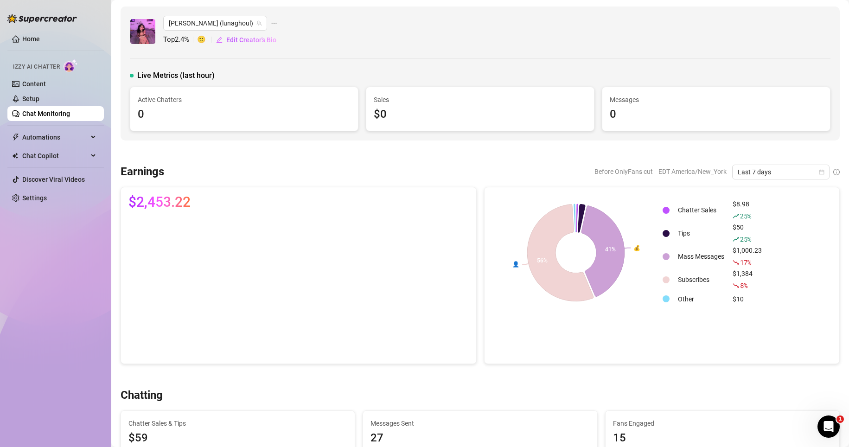 The image size is (849, 447). What do you see at coordinates (781, 172) in the screenshot?
I see `span: Last 7 days` at bounding box center [781, 172].